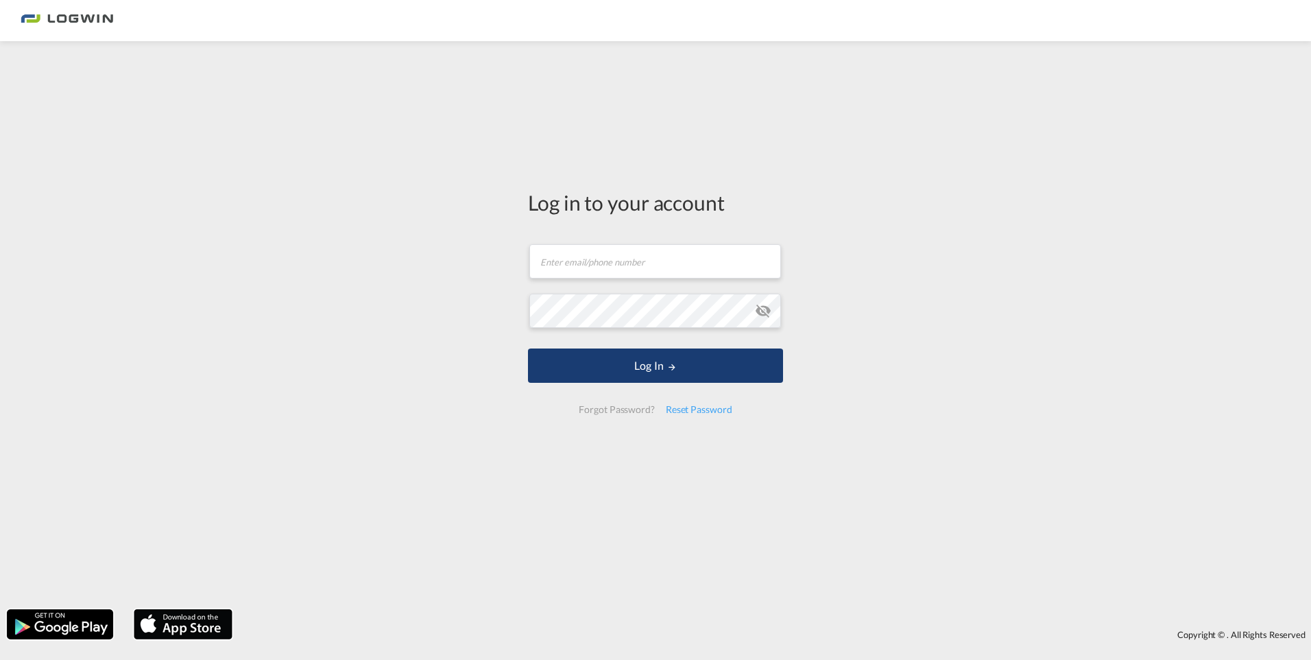 This screenshot has width=1311, height=660. Describe the element at coordinates (763, 311) in the screenshot. I see `md-icon: icon-eye-off` at that location.